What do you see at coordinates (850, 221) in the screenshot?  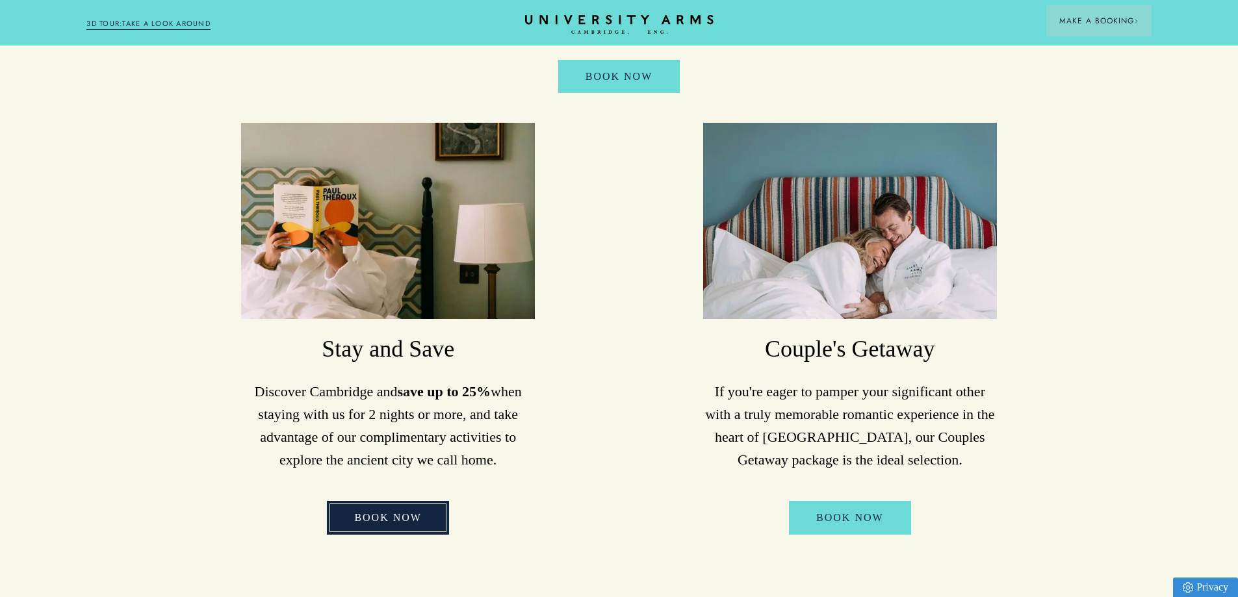 I see `img: image-3316b7a5befc8609608a717065b4aaa141e00fd1-3889x5833-jpg` at bounding box center [850, 221].